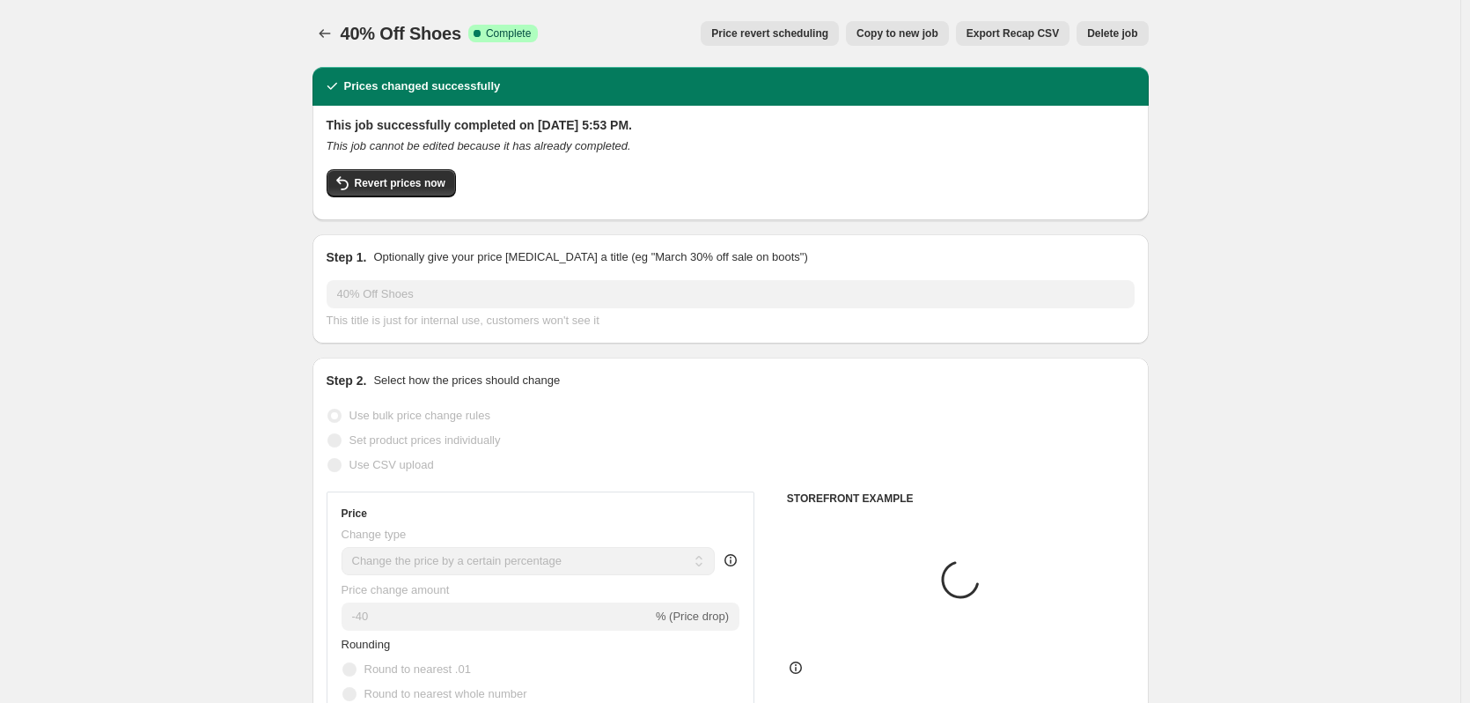  What do you see at coordinates (463, 320) in the screenshot?
I see `span: This title is just for internal use, customers won't see it` at bounding box center [463, 320].